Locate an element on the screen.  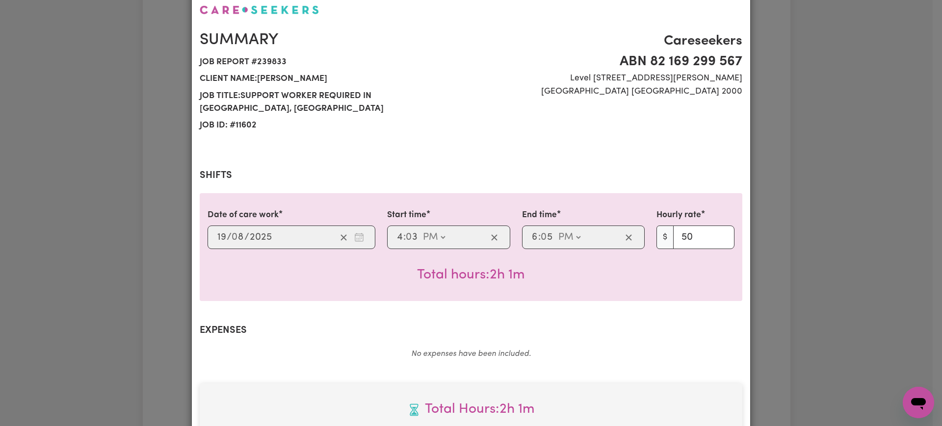
label: Date of care work is located at coordinates (243, 215).